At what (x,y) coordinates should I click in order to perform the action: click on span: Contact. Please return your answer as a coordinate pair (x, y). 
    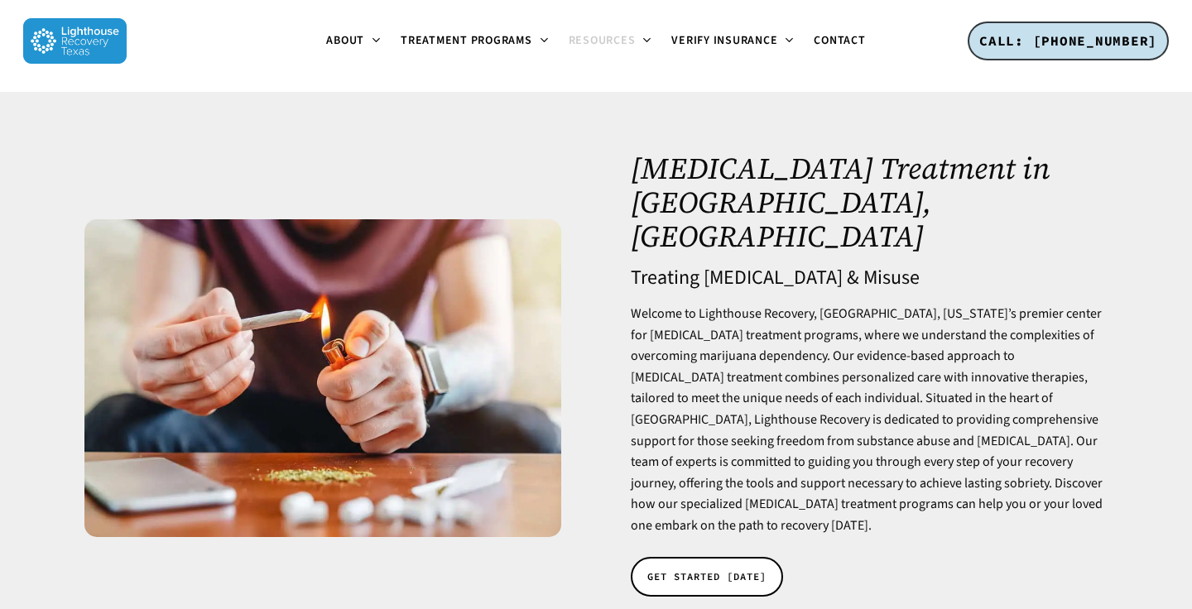
    Looking at the image, I should click on (839, 41).